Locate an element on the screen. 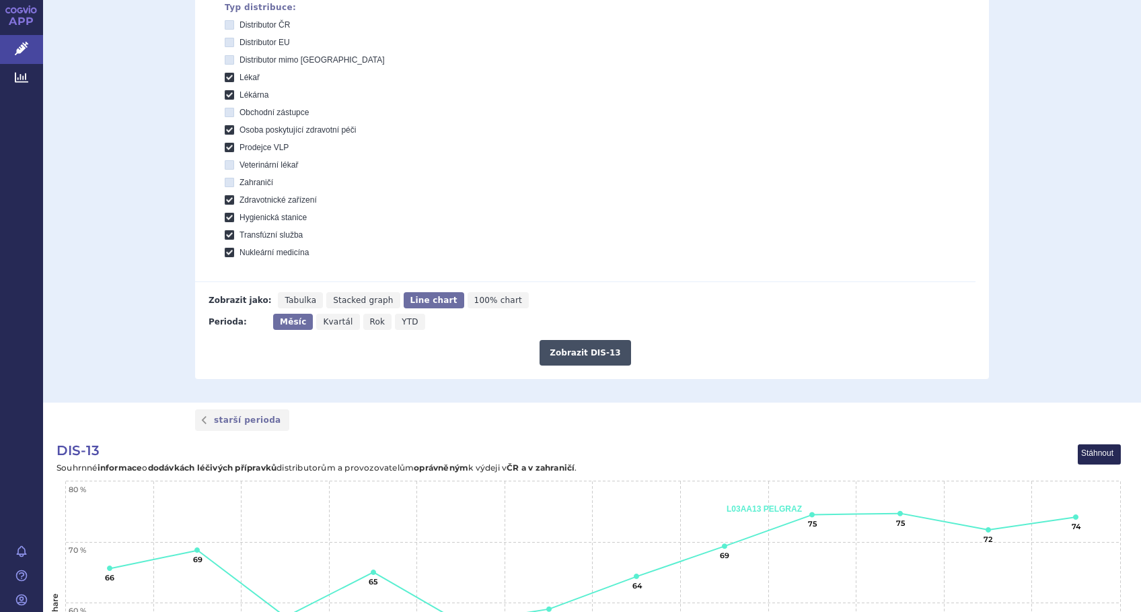 This screenshot has width=1141, height=612. path: leden 2025, 65.00. L03AA13 PELGRAZ. is located at coordinates (373, 572).